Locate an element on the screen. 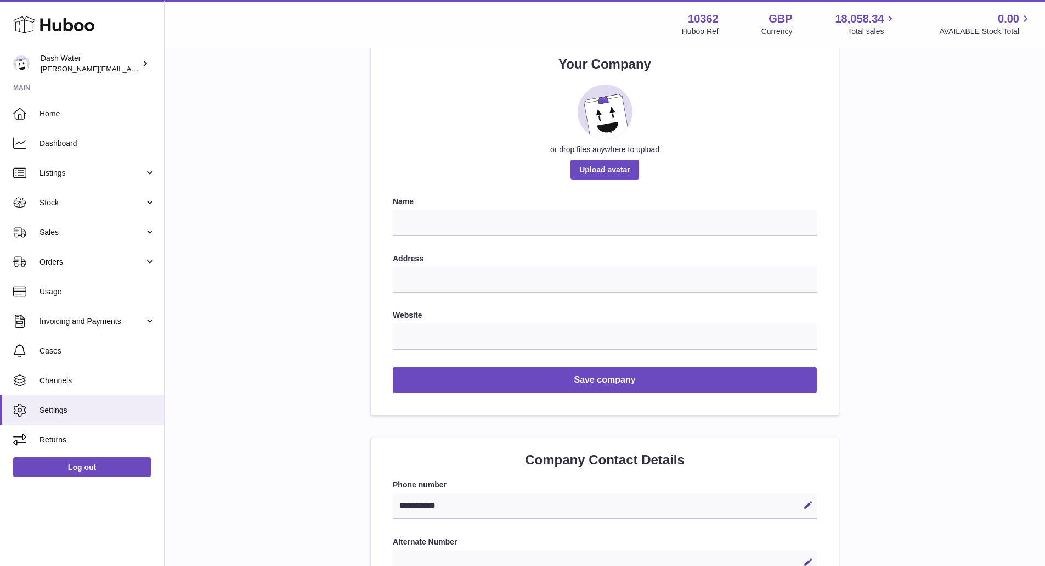 The image size is (1045, 566). span: Invoicing and Payments is located at coordinates (92, 321).